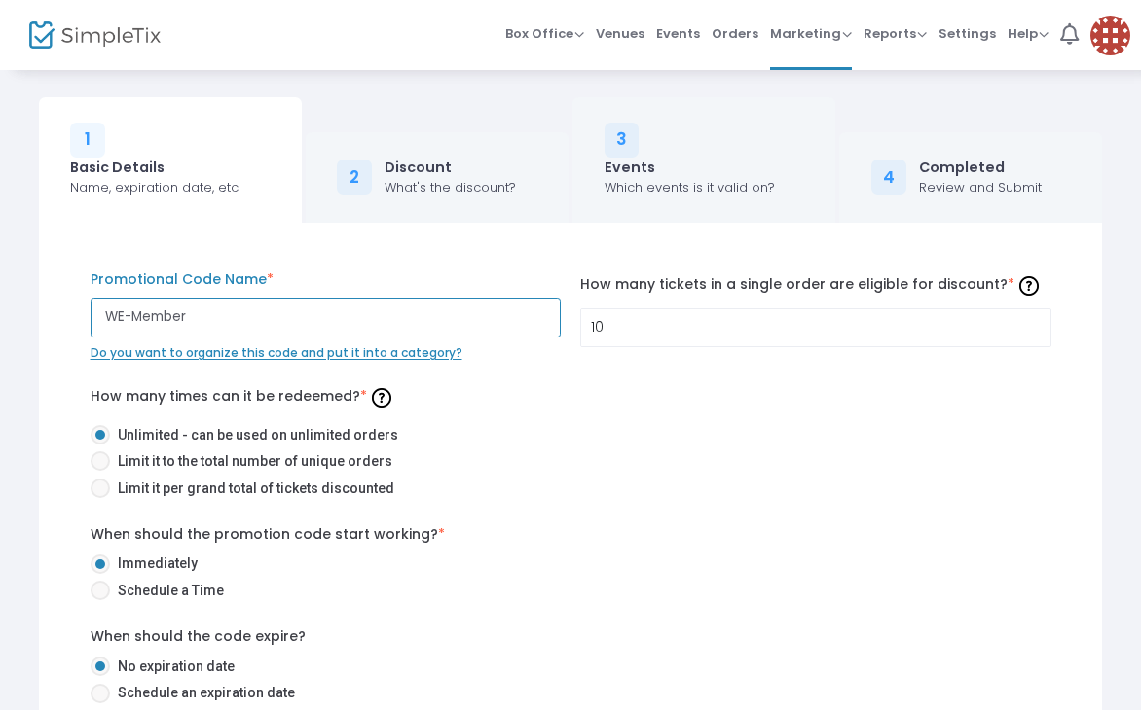  I want to click on div: 1, so click(88, 140).